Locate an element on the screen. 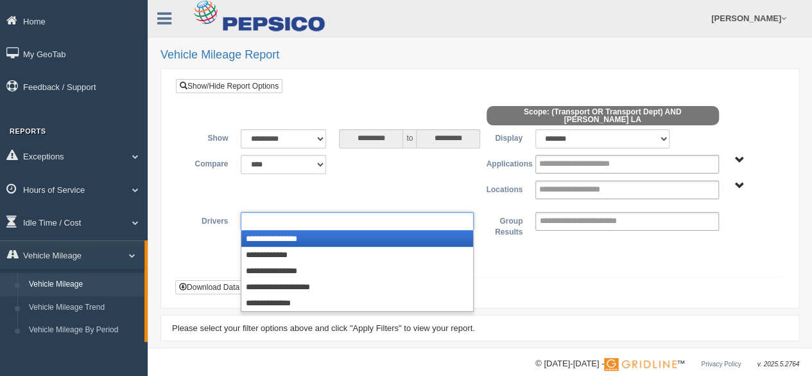  label: Group Results is located at coordinates (505, 225).